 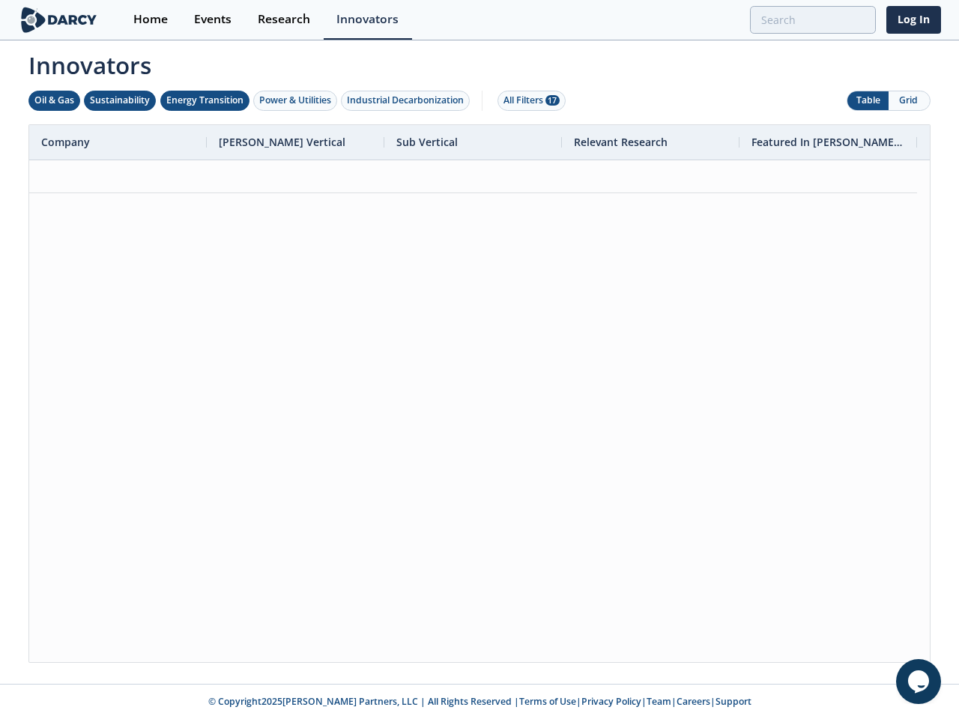 What do you see at coordinates (531, 100) in the screenshot?
I see `div: All Filters` at bounding box center [531, 100].